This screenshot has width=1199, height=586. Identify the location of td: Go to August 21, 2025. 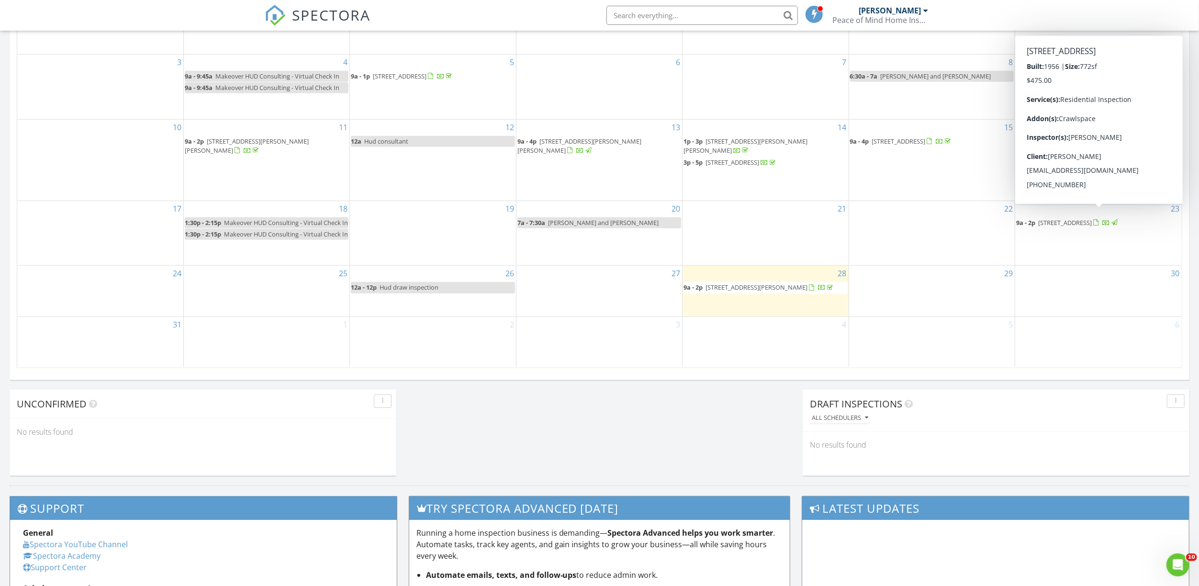
(765, 233).